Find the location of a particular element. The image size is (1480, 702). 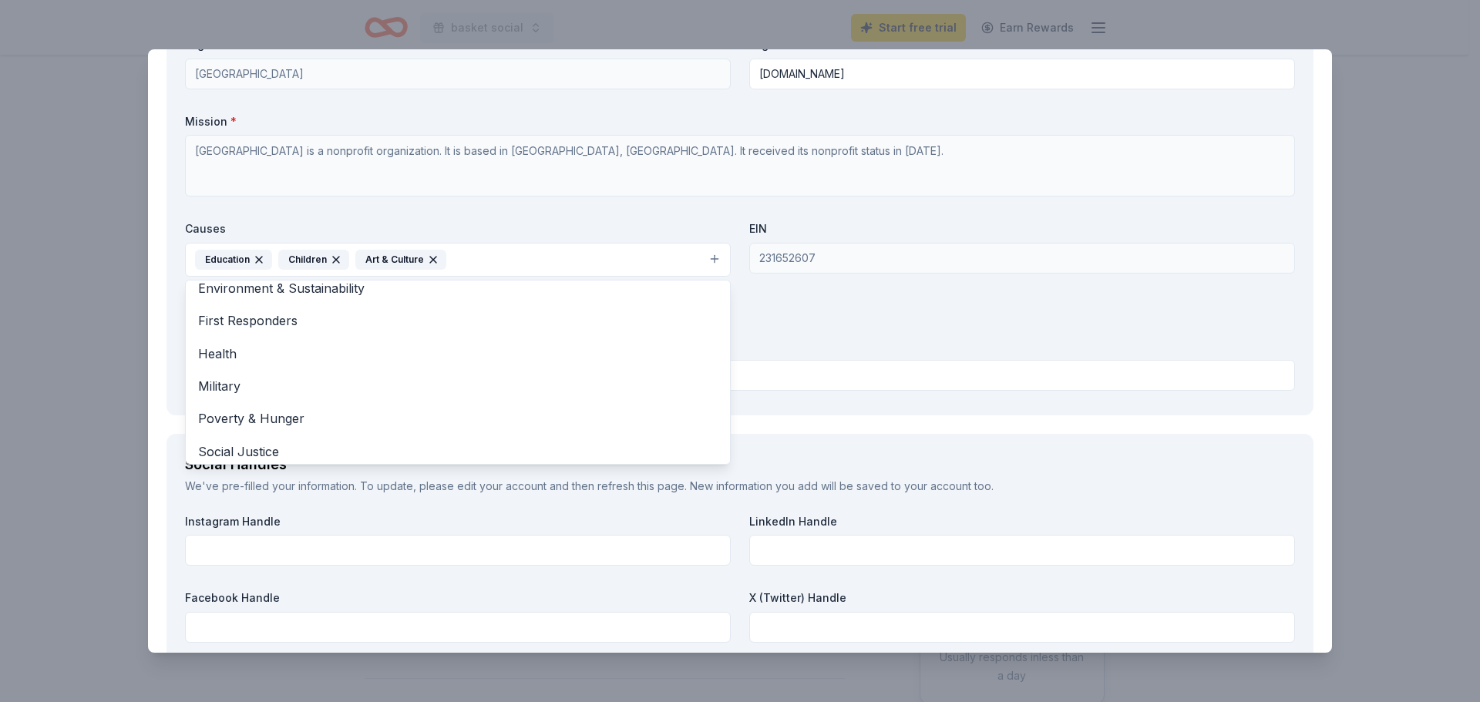

div: Art & Culture is located at coordinates (401, 260).